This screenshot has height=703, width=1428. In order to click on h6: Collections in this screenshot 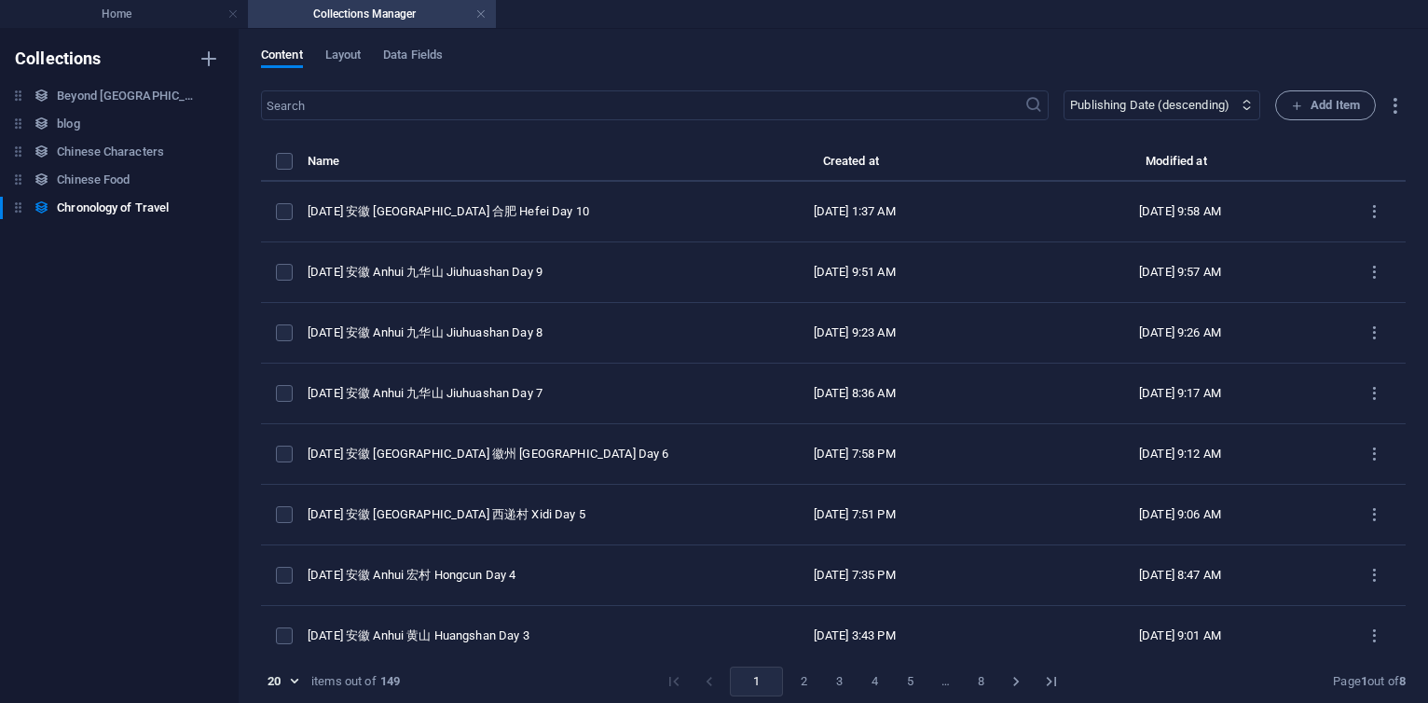, I will do `click(58, 59)`.